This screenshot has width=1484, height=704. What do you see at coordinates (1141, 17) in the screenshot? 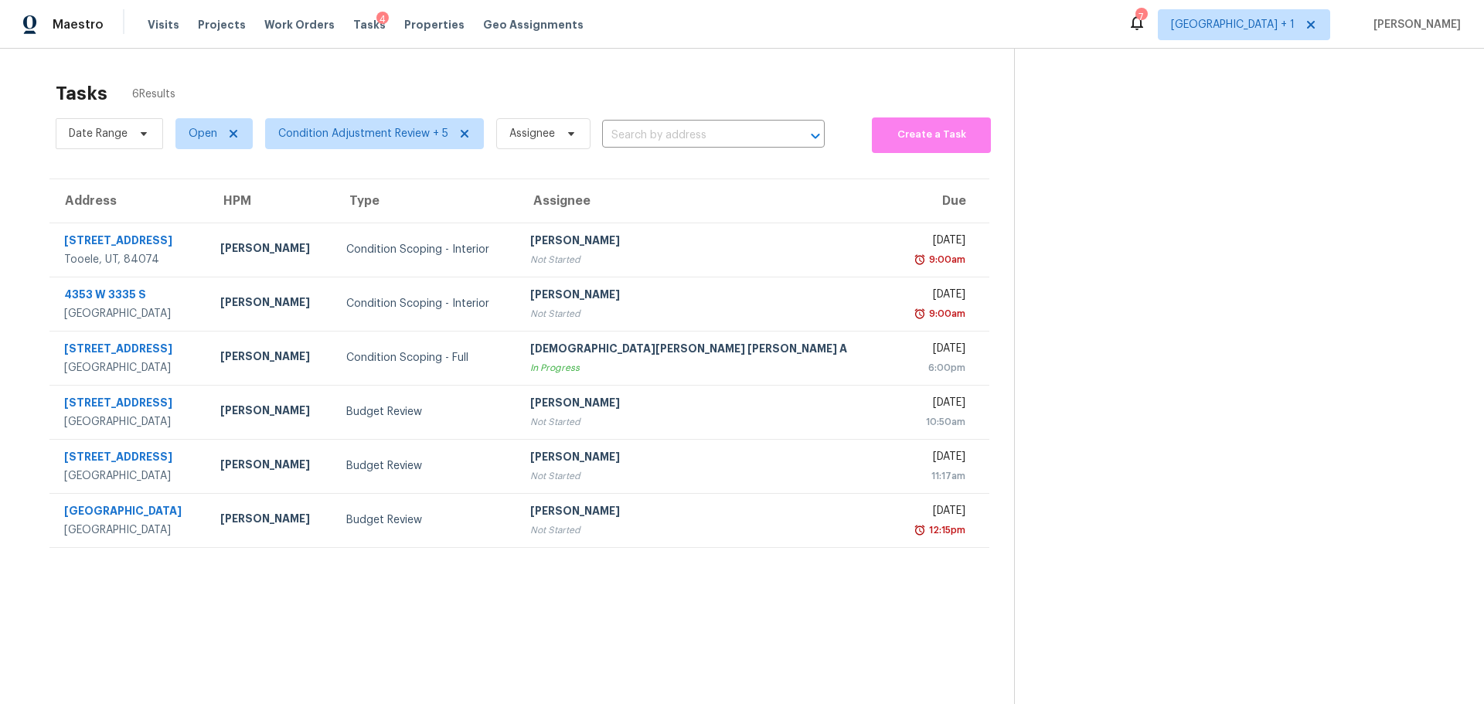
I see `div: 7` at bounding box center [1141, 17].